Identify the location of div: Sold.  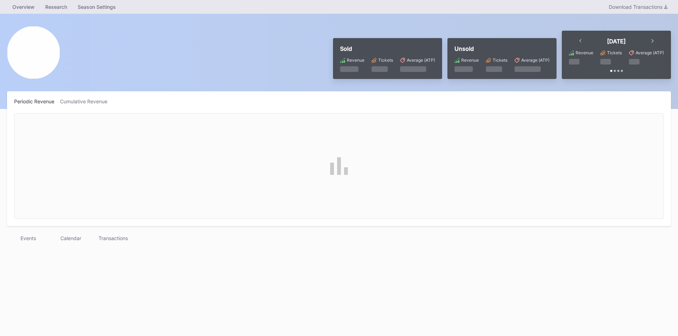
(387, 49).